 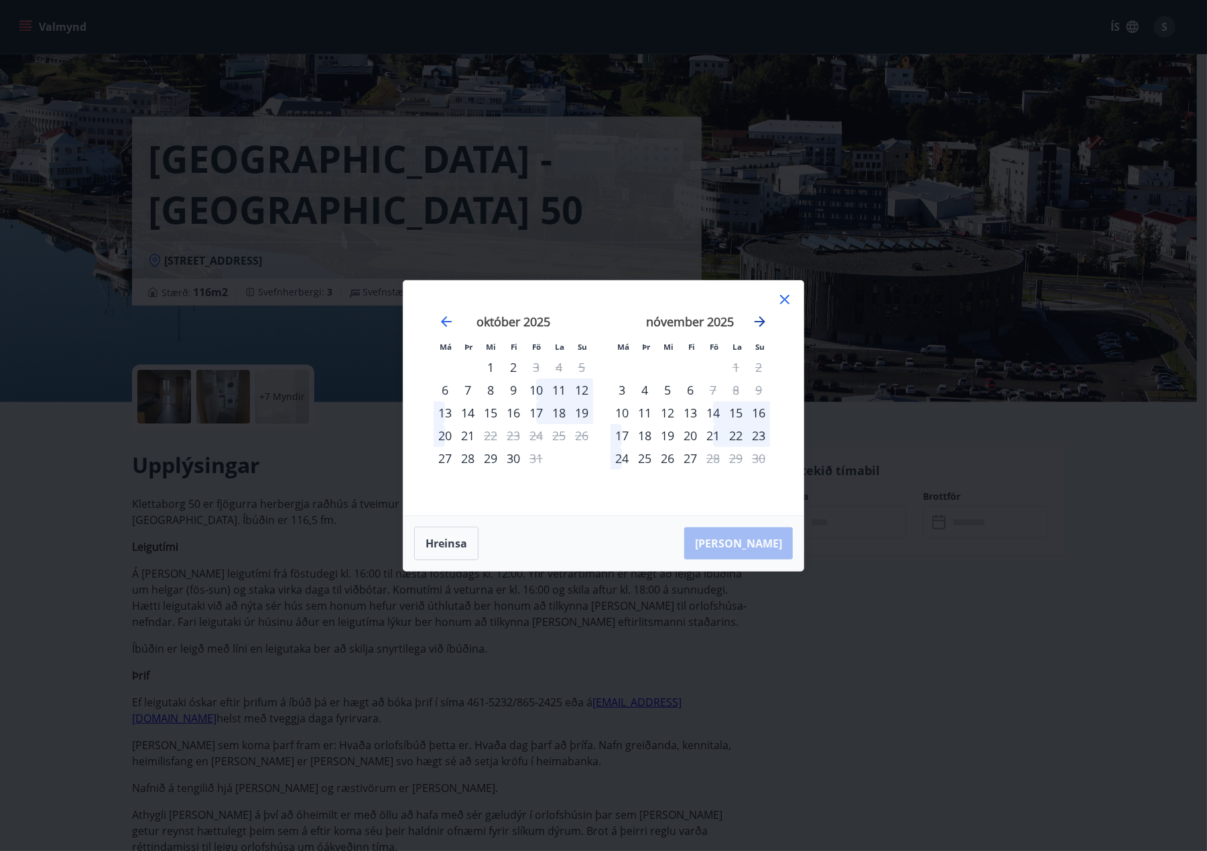 I want to click on div: 6, so click(x=690, y=390).